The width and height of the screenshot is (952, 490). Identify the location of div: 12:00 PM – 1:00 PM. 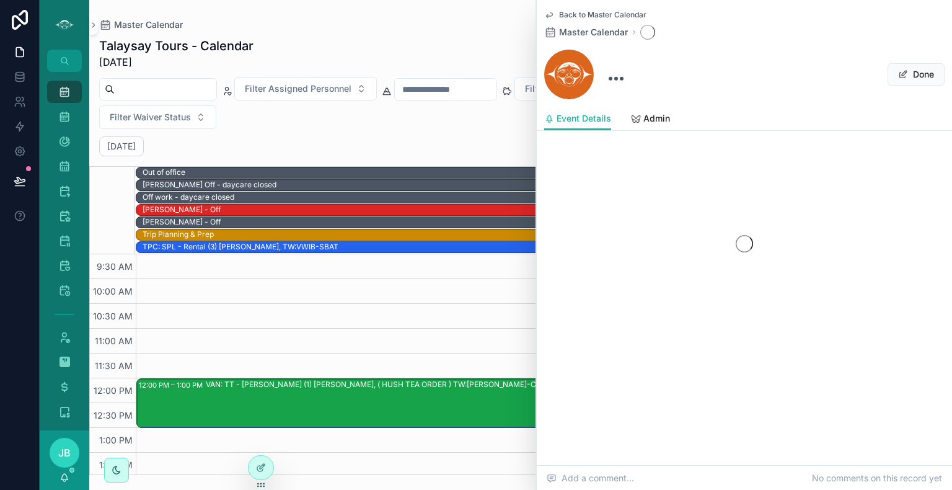
(172, 385).